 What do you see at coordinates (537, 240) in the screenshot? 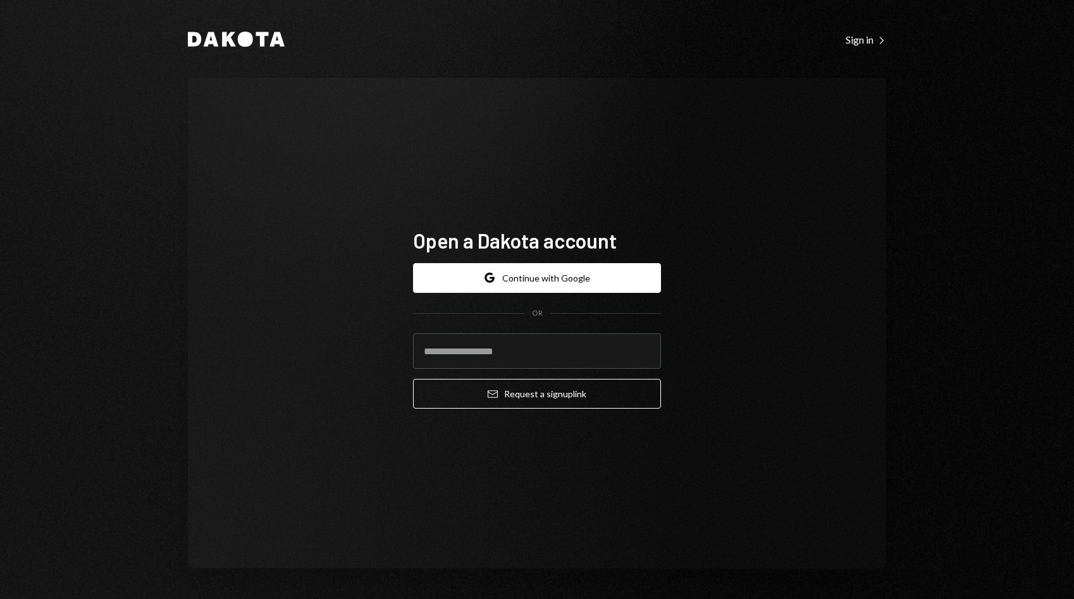
I see `h1: Open a Dakota account` at bounding box center [537, 240].